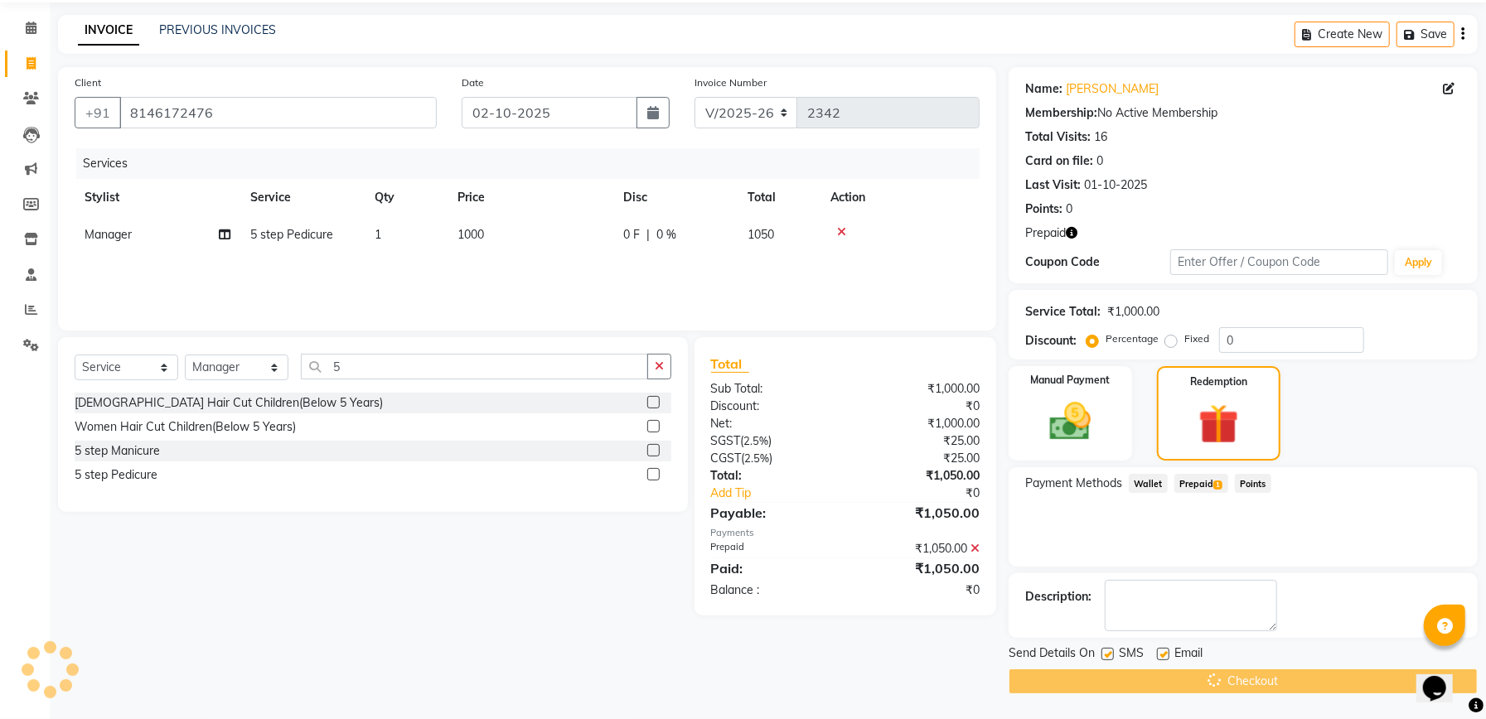 This screenshot has height=719, width=1486. What do you see at coordinates (1342, 34) in the screenshot?
I see `button: Create New` at bounding box center [1342, 34].